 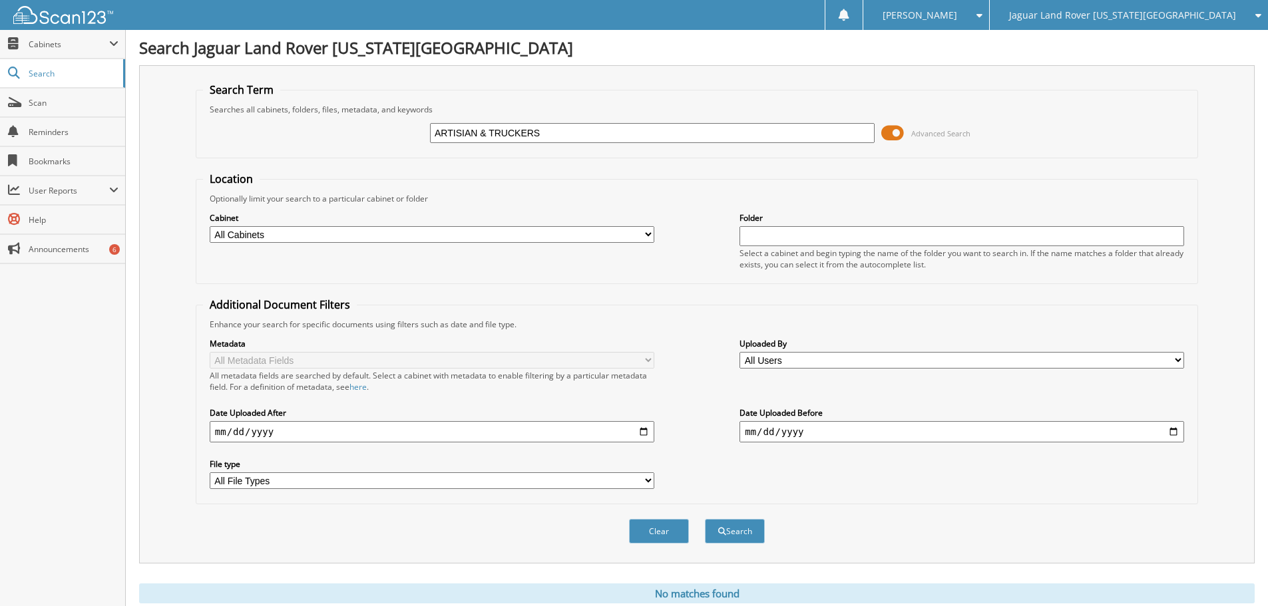 What do you see at coordinates (73, 73) in the screenshot?
I see `span: Search` at bounding box center [73, 73].